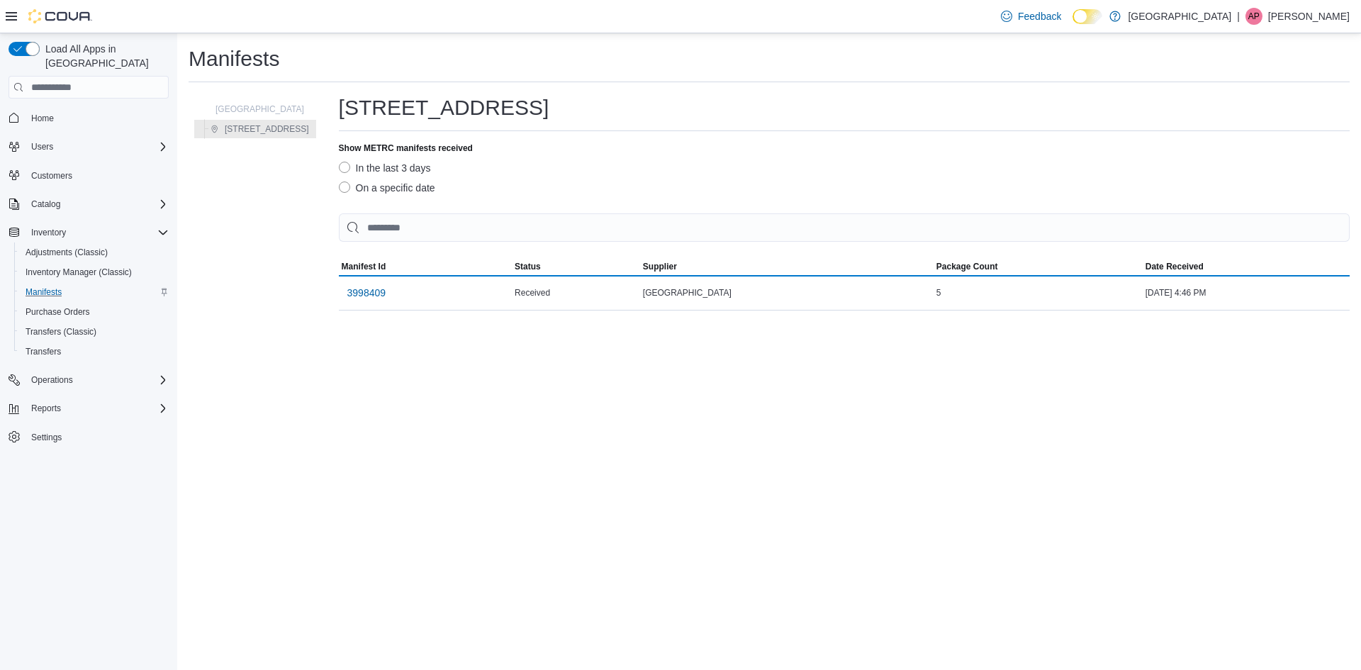  Describe the element at coordinates (89, 437) in the screenshot. I see `button: Settings` at that location.